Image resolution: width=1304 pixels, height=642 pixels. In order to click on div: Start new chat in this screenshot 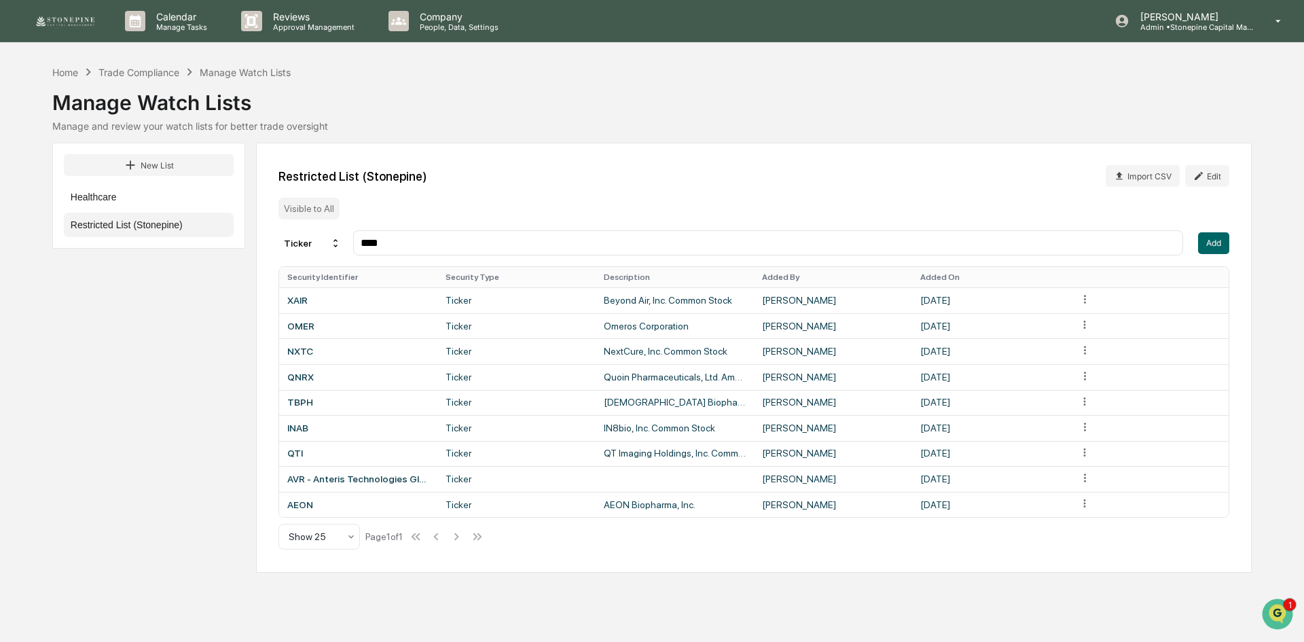, I will do `click(142, 111)`.